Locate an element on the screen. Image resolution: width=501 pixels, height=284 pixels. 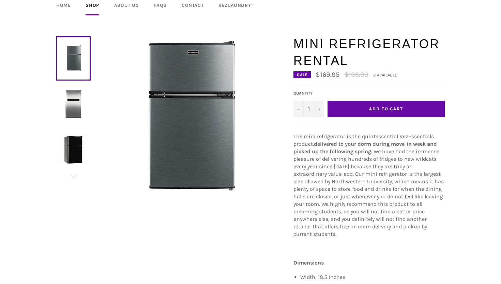
li: Width: 18.5 inches is located at coordinates (373, 277).